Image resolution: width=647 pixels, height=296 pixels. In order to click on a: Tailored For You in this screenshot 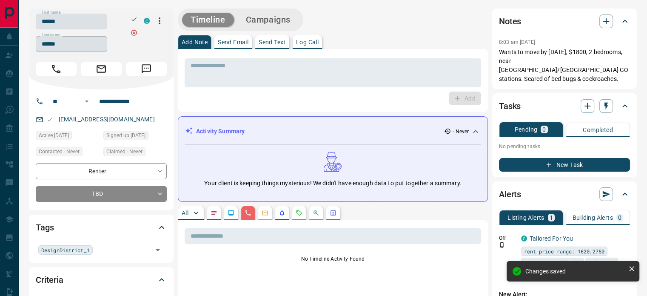, I will do `click(552, 238)`.